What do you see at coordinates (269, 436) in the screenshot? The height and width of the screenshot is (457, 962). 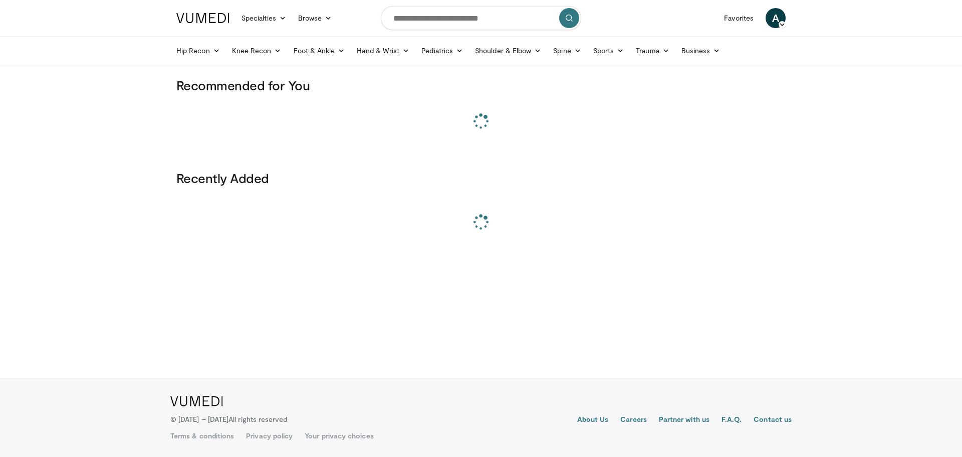 I see `a: Privacy policy` at bounding box center [269, 436].